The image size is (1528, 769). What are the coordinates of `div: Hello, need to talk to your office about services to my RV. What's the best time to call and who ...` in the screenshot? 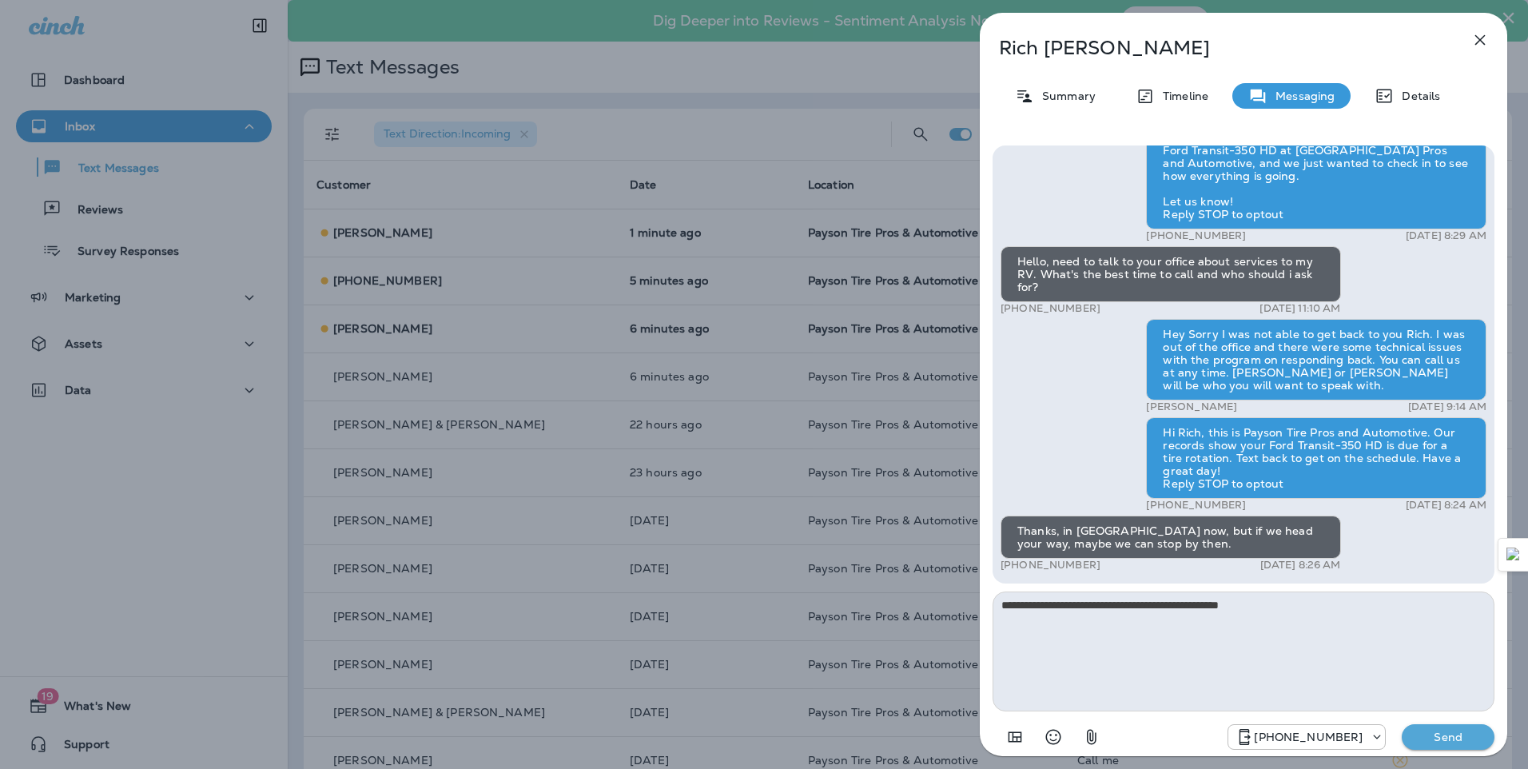 It's located at (1171, 274).